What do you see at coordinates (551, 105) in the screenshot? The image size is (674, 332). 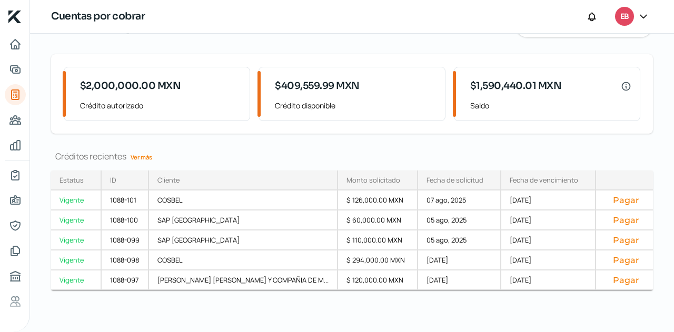 I see `span: Saldo` at bounding box center [551, 105].